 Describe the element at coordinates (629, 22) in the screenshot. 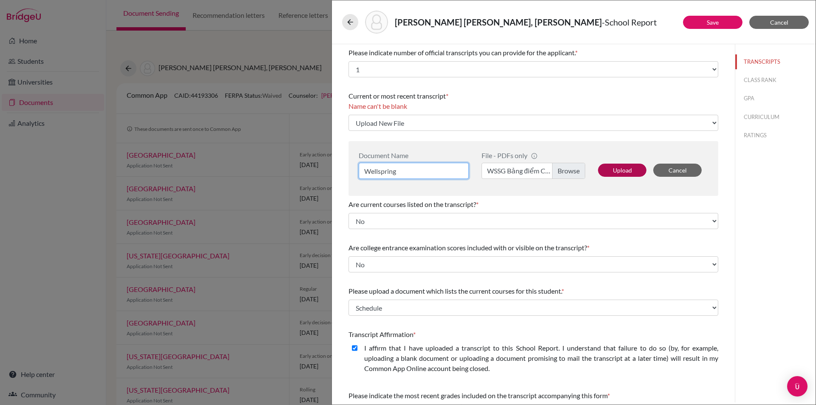

I see `span: - School Report` at that location.